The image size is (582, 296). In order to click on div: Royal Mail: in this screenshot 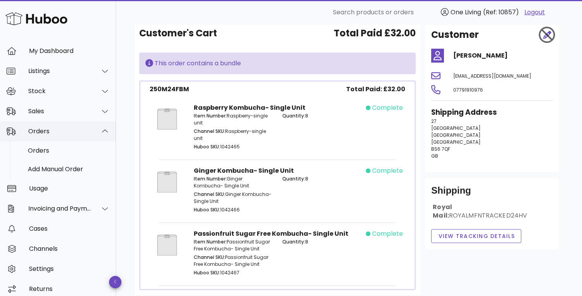, I will do `click(492, 215)`.